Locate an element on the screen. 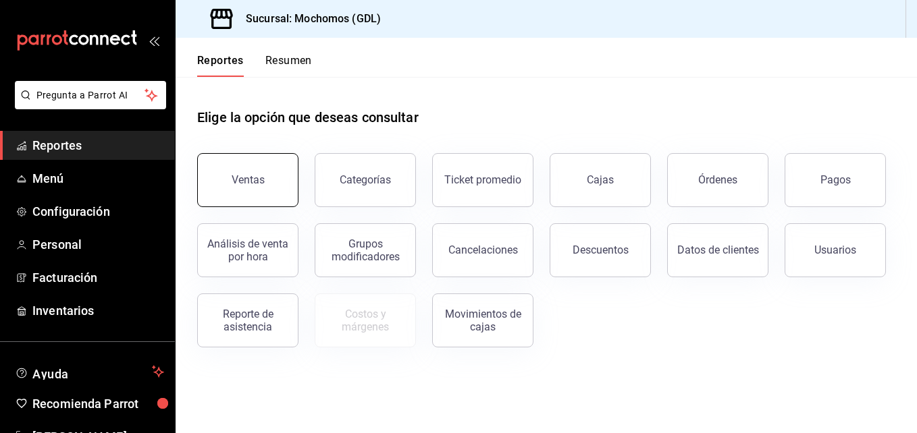 The height and width of the screenshot is (433, 917). button: Categorías is located at coordinates (365, 180).